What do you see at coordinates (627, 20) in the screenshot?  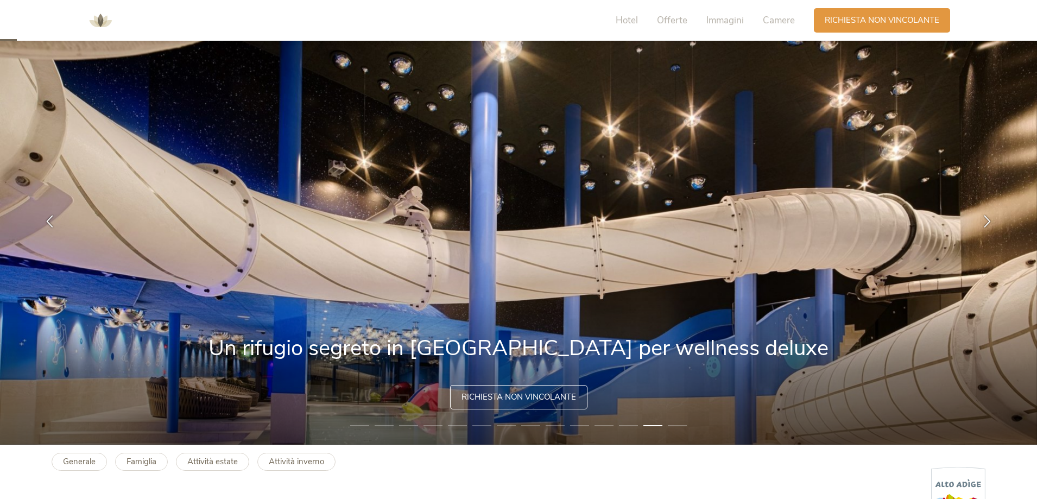 I see `span: Hotel` at bounding box center [627, 20].